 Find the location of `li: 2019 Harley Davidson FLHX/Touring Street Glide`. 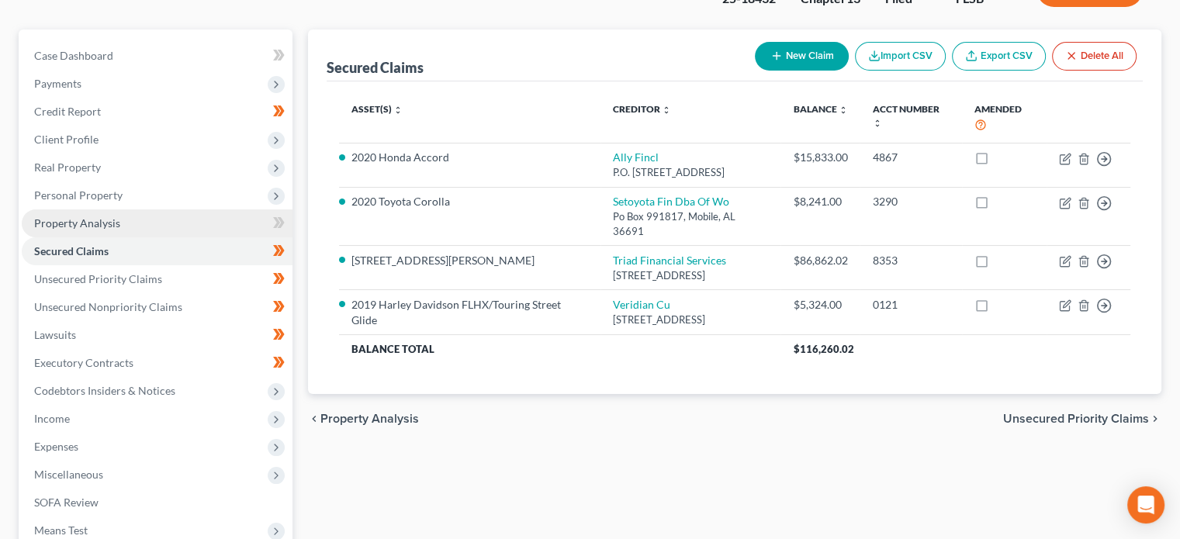

li: 2019 Harley Davidson FLHX/Touring Street Glide is located at coordinates (469, 313).